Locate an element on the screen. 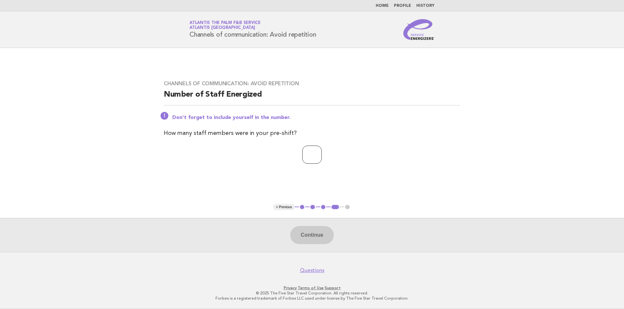 Image resolution: width=624 pixels, height=309 pixels. a: Terms of Use is located at coordinates (310, 288).